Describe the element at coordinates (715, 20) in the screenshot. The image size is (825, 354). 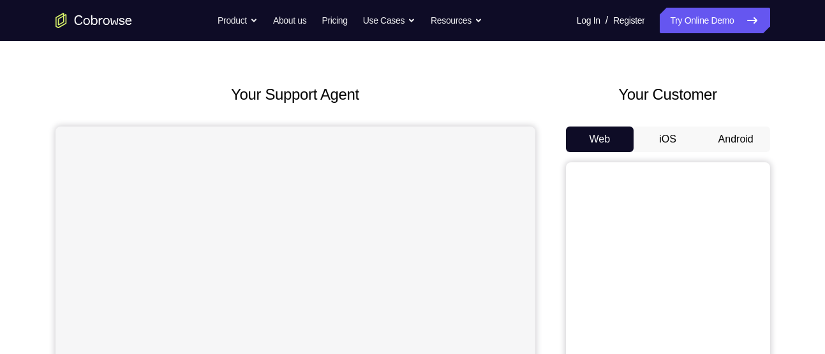
I see `a: Try Online Demo` at that location.